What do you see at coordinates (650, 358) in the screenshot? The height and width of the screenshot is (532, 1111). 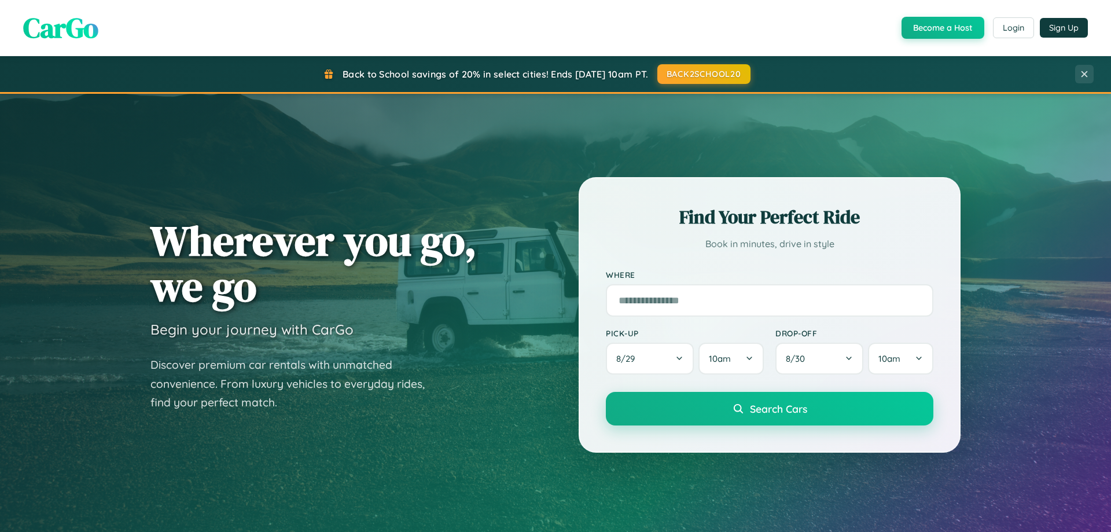 I see `button: 8/29` at bounding box center [650, 358].